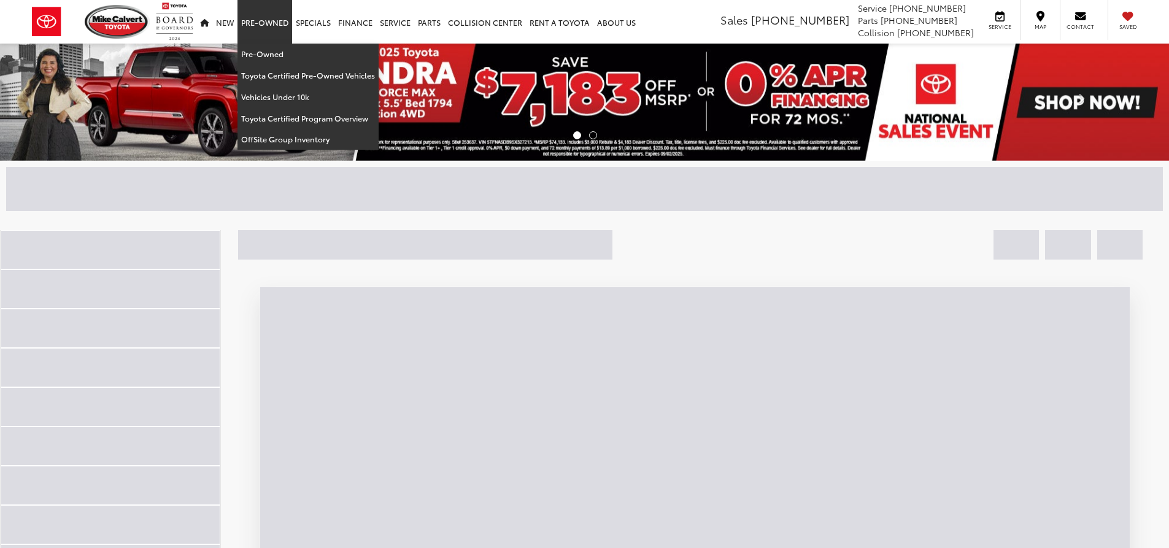  What do you see at coordinates (877, 33) in the screenshot?
I see `span: Collision` at bounding box center [877, 33].